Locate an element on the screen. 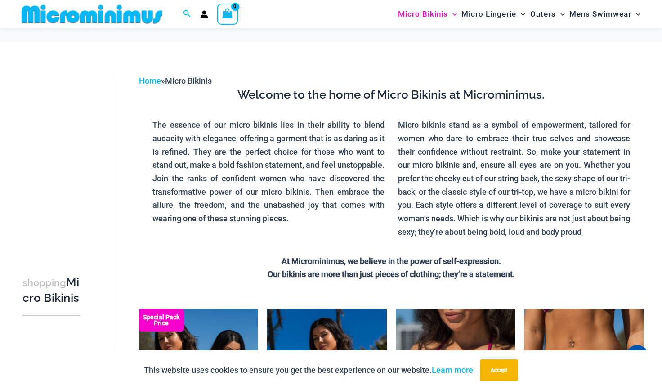 The height and width of the screenshot is (390, 662). a: Home is located at coordinates (150, 81).